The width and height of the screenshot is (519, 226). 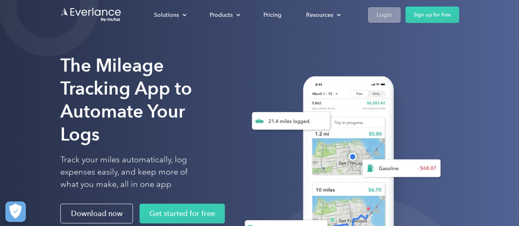 I want to click on p: Track your miles automatically, log expenses easily, and keep more of what you make, all in one app, so click(x=133, y=172).